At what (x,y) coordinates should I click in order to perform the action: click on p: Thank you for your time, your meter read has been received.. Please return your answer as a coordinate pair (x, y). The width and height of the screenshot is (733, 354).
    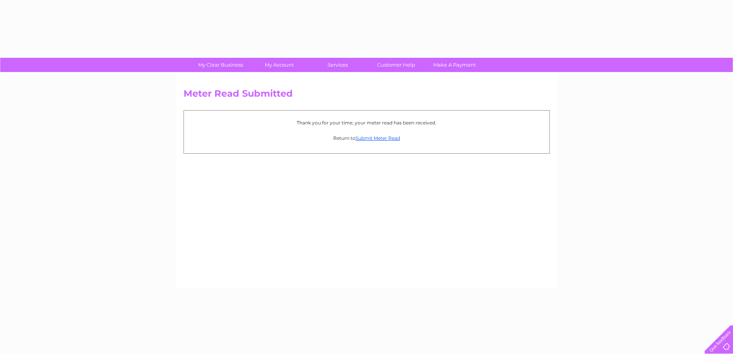
    Looking at the image, I should click on (367, 122).